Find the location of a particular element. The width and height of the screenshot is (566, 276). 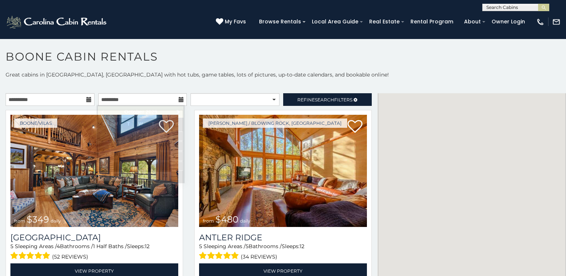

span: (34 reviews) is located at coordinates (259, 257).